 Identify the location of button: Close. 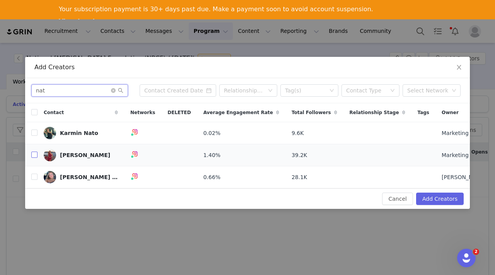
(459, 68).